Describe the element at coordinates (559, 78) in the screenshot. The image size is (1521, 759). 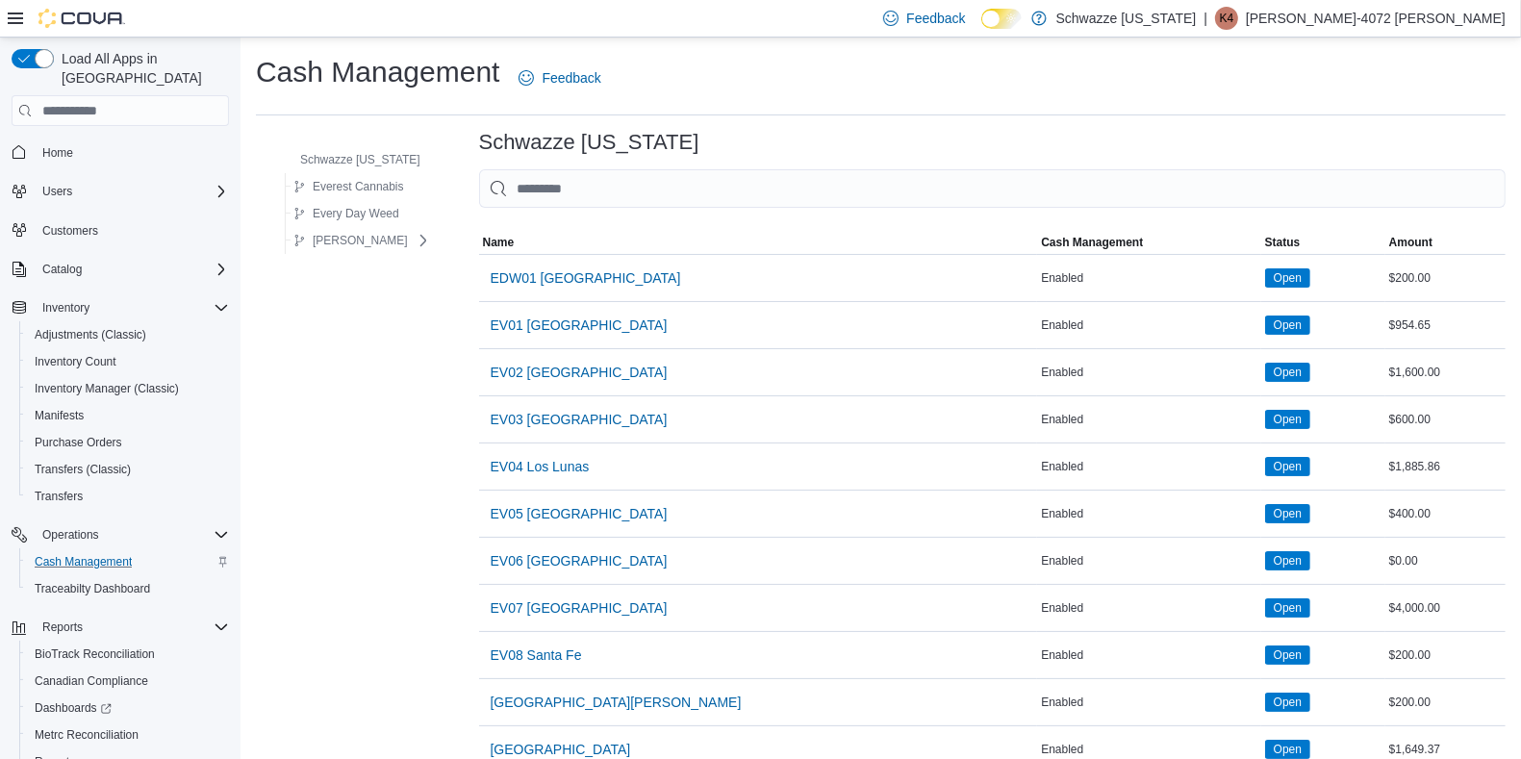
I see `a: Feedback` at that location.